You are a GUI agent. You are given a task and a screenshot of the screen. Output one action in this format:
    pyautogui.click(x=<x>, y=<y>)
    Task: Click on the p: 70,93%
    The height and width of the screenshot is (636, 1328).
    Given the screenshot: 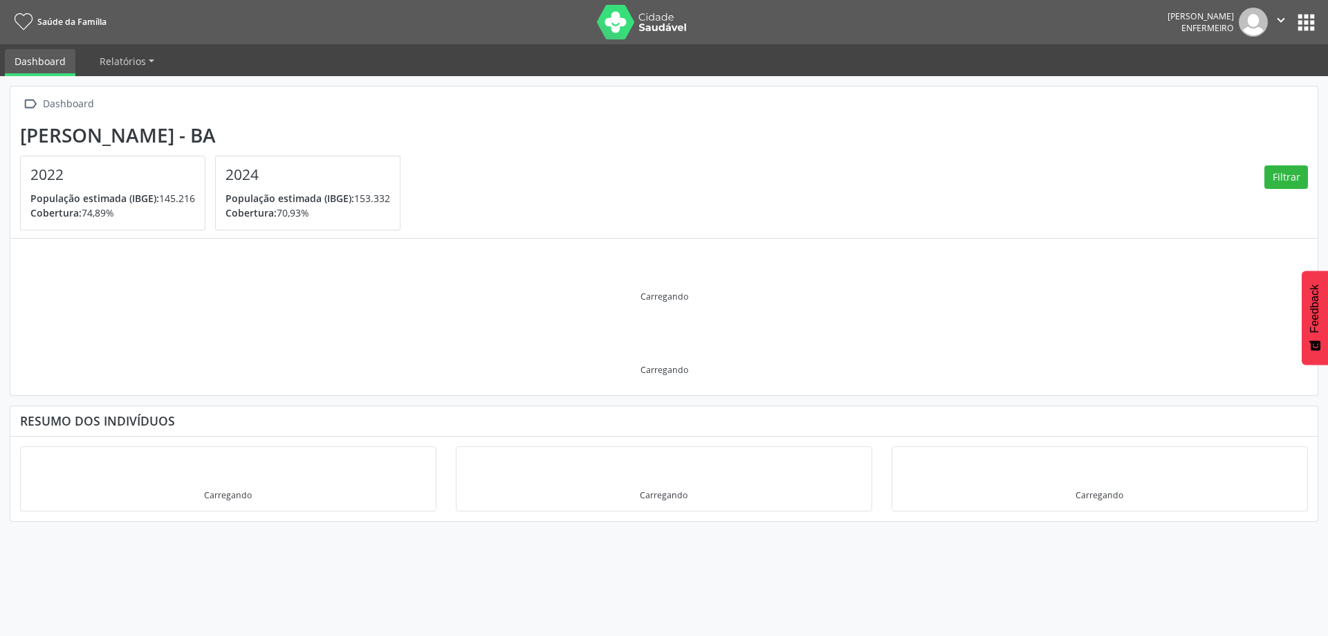 What is the action you would take?
    pyautogui.click(x=308, y=212)
    